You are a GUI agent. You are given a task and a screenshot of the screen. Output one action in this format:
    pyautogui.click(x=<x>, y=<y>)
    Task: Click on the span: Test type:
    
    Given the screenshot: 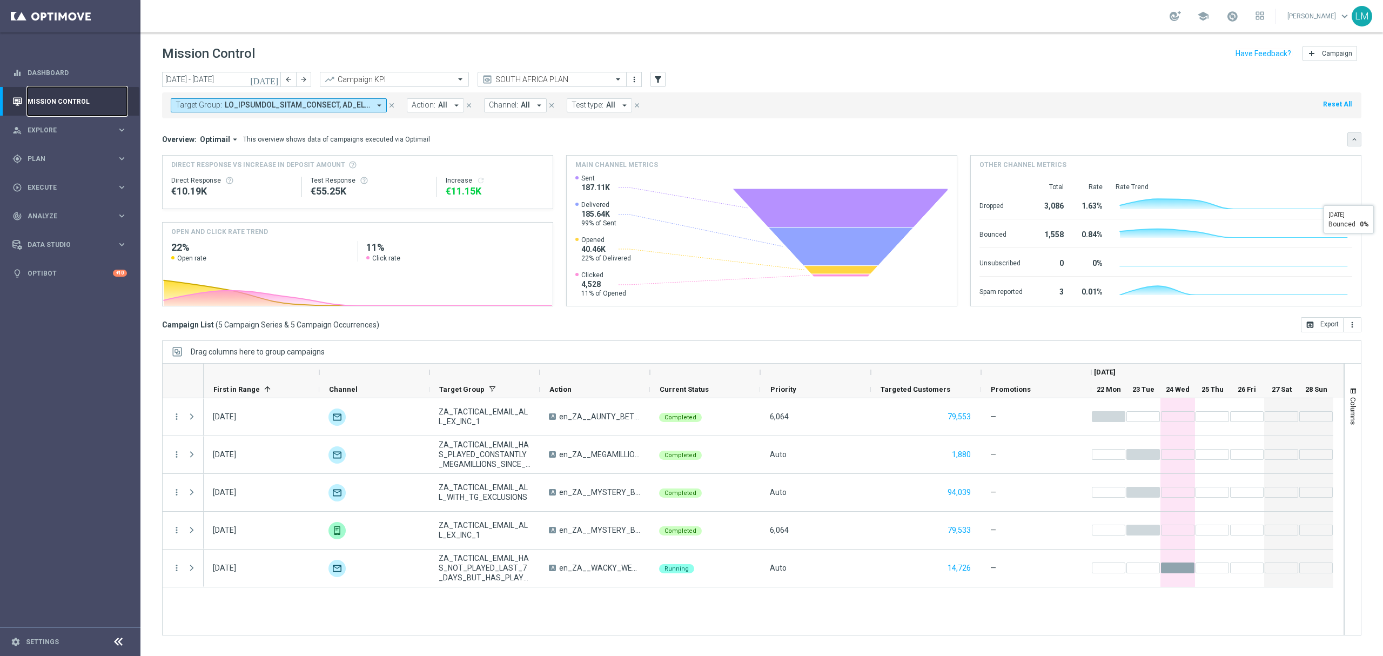 What is the action you would take?
    pyautogui.click(x=587, y=105)
    